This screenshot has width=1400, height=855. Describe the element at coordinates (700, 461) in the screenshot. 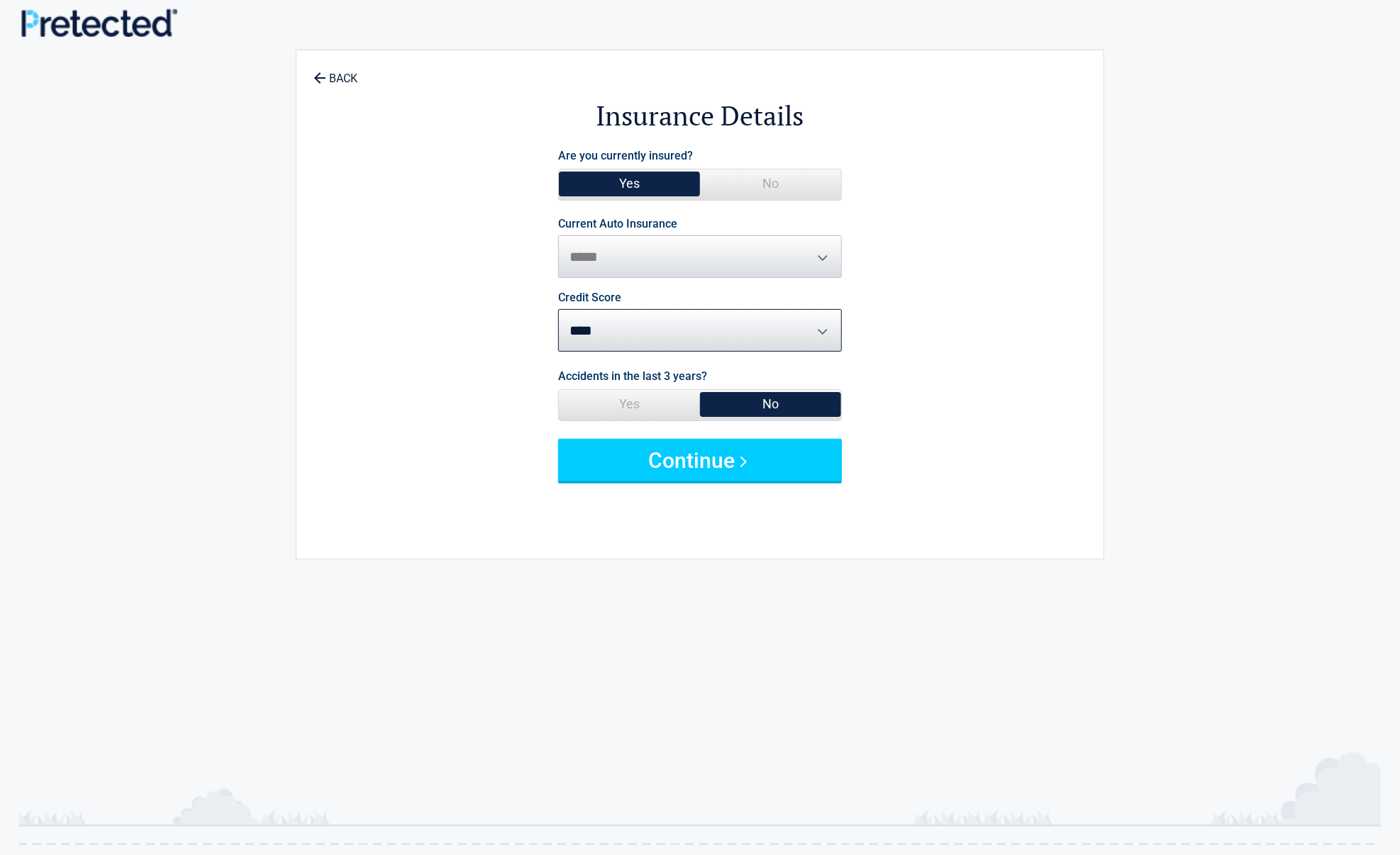

I see `button: Continue` at that location.